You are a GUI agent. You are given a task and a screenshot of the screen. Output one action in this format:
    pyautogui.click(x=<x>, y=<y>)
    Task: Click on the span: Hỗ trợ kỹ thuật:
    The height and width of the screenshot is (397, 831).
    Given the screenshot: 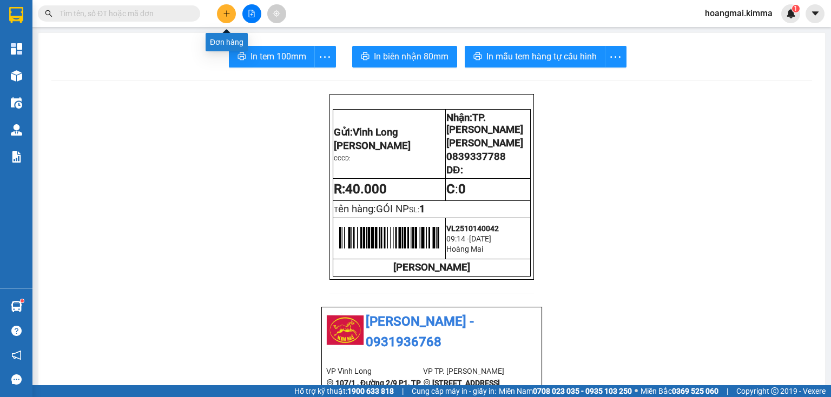 What is the action you would take?
    pyautogui.click(x=344, y=392)
    